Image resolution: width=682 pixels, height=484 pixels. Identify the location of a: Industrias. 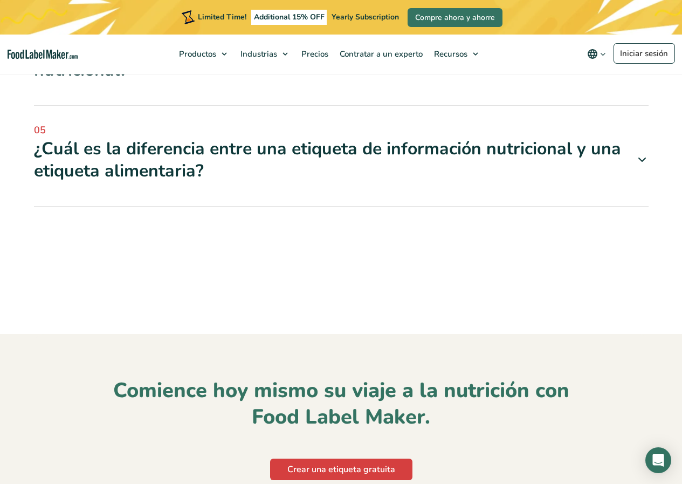
(264, 54).